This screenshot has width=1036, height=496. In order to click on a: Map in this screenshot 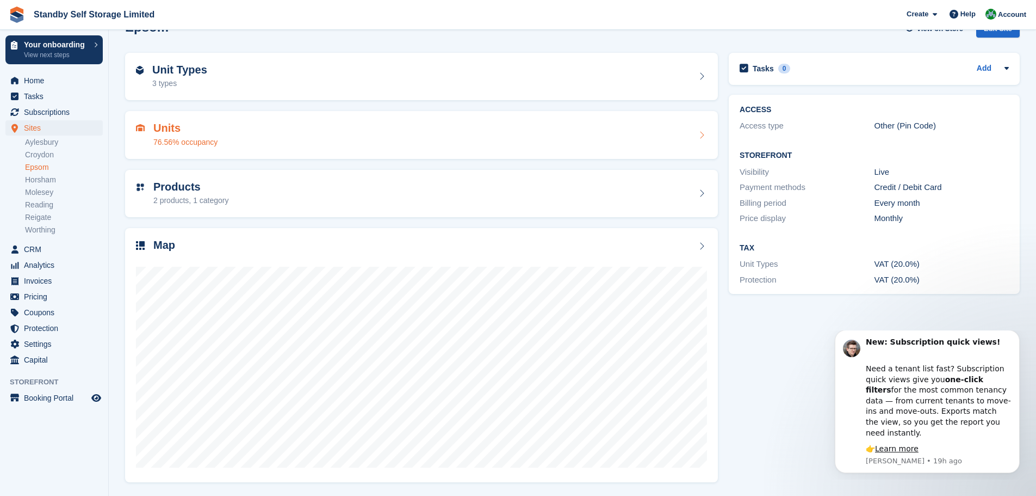, I will do `click(422, 355)`.